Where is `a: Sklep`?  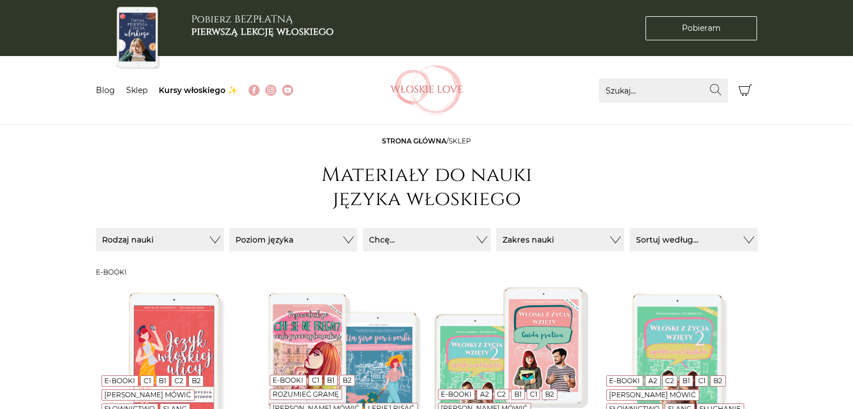
a: Sklep is located at coordinates (137, 90).